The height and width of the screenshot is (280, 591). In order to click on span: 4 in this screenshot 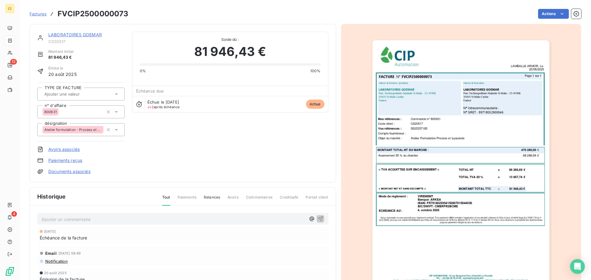, I will do `click(14, 214)`.